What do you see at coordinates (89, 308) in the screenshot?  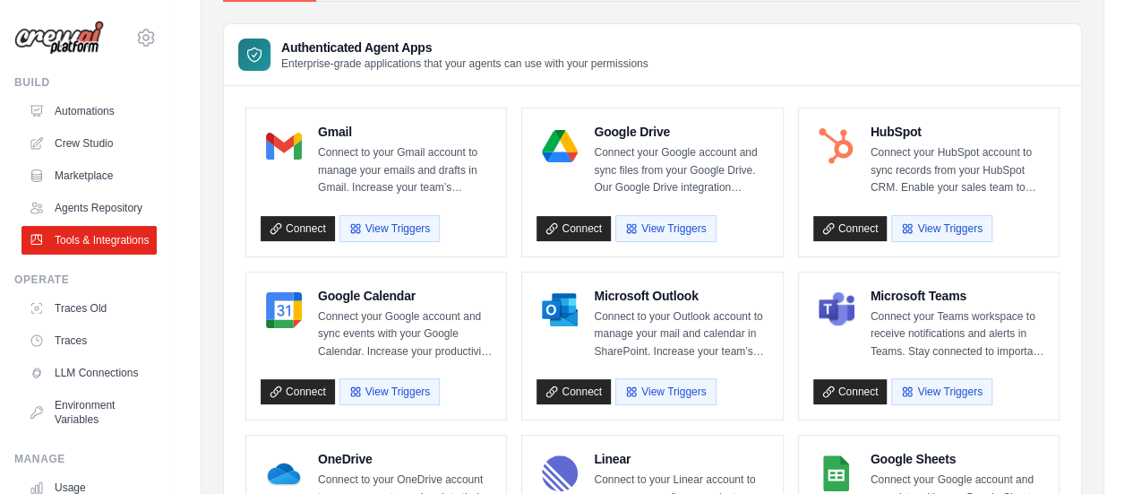 I see `a: Traces Old` at bounding box center [89, 308].